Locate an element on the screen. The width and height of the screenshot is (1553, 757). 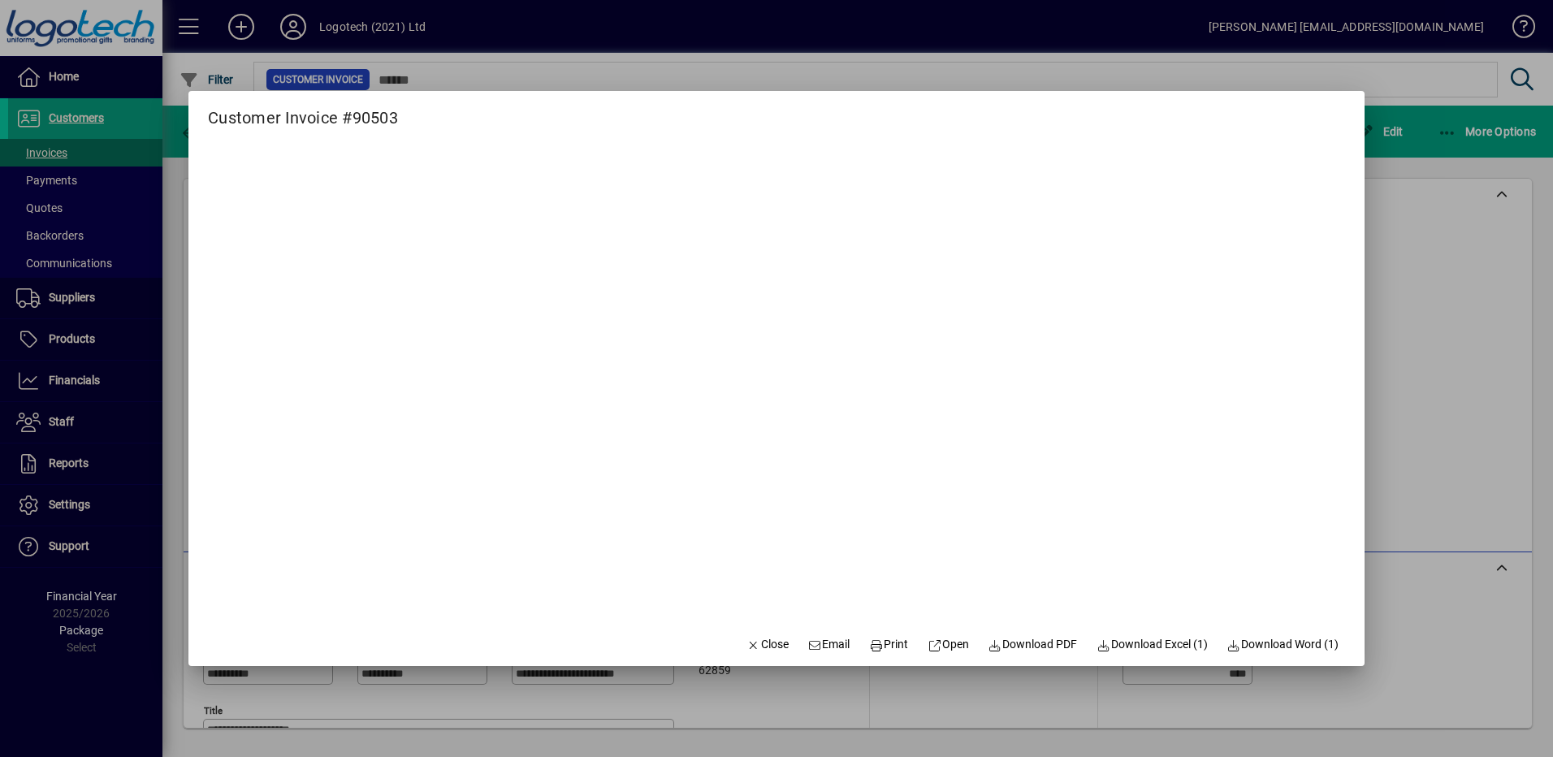
button: Close is located at coordinates (768, 645).